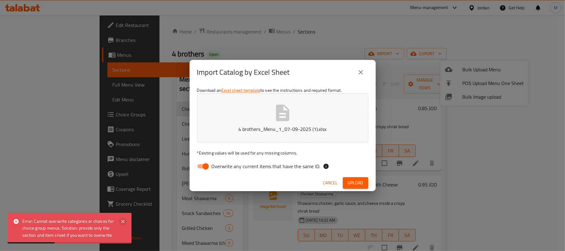  Describe the element at coordinates (283, 129) in the screenshot. I see `p: 4 brothers_Menu_1_07-09-2025 (1).xlsx` at that location.